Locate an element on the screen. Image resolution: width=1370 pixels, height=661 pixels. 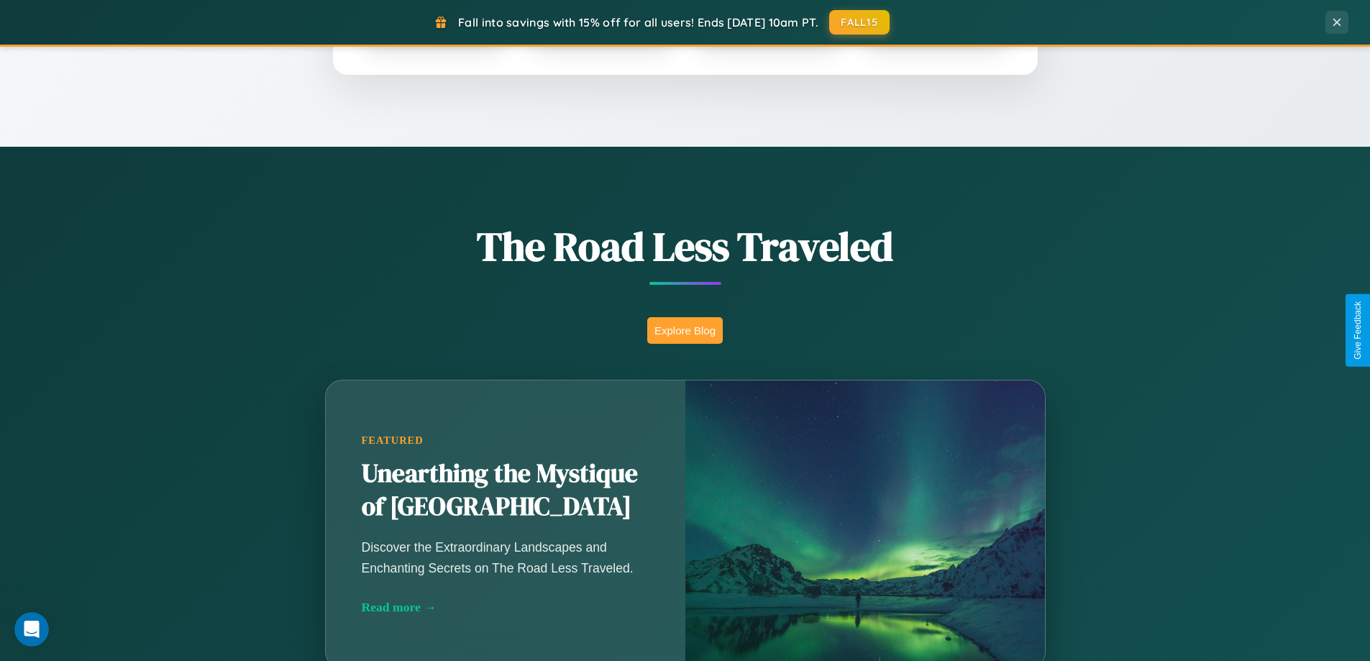
div: Read more → is located at coordinates (505, 607).